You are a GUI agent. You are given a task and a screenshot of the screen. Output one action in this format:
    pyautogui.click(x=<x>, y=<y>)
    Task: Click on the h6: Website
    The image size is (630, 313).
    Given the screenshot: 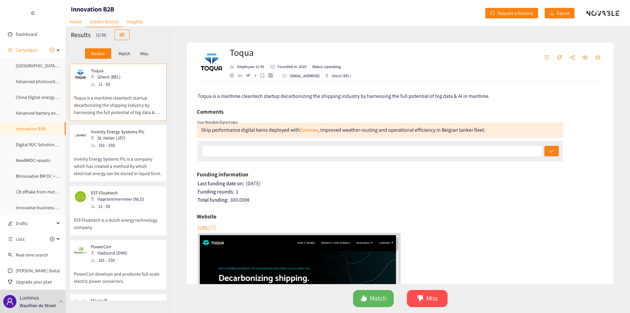 What is the action you would take?
    pyautogui.click(x=207, y=216)
    